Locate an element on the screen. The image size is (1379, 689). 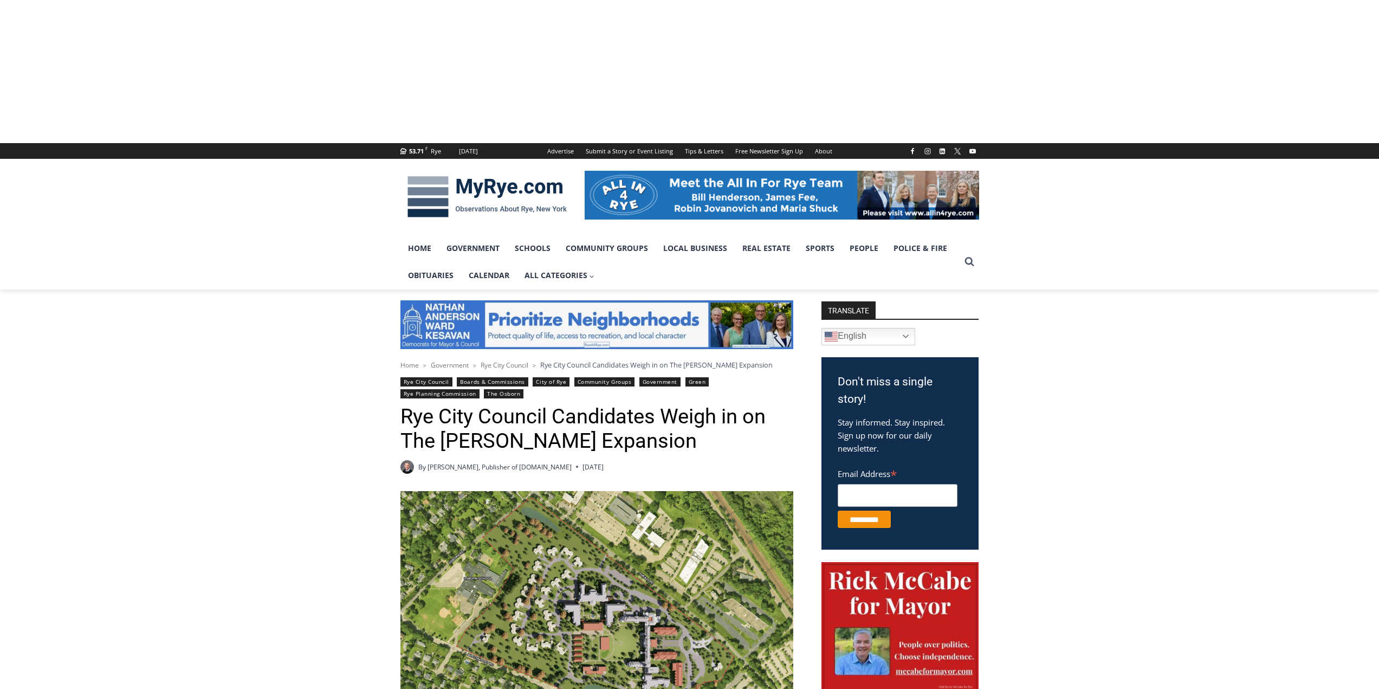
a: Tips & Letters is located at coordinates (704, 151).